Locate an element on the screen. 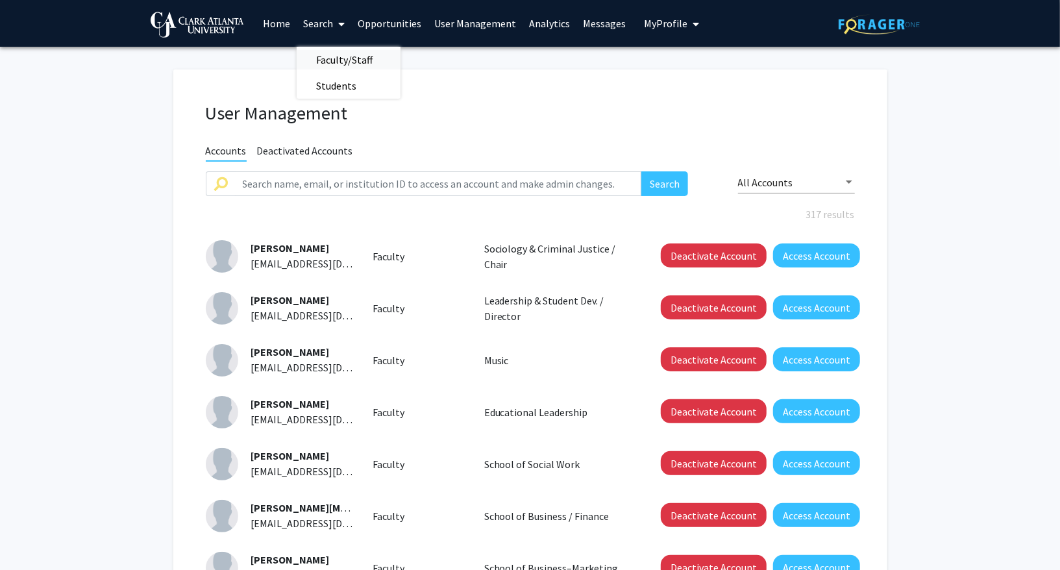 This screenshot has width=1060, height=570. span: My Profile is located at coordinates (665, 23).